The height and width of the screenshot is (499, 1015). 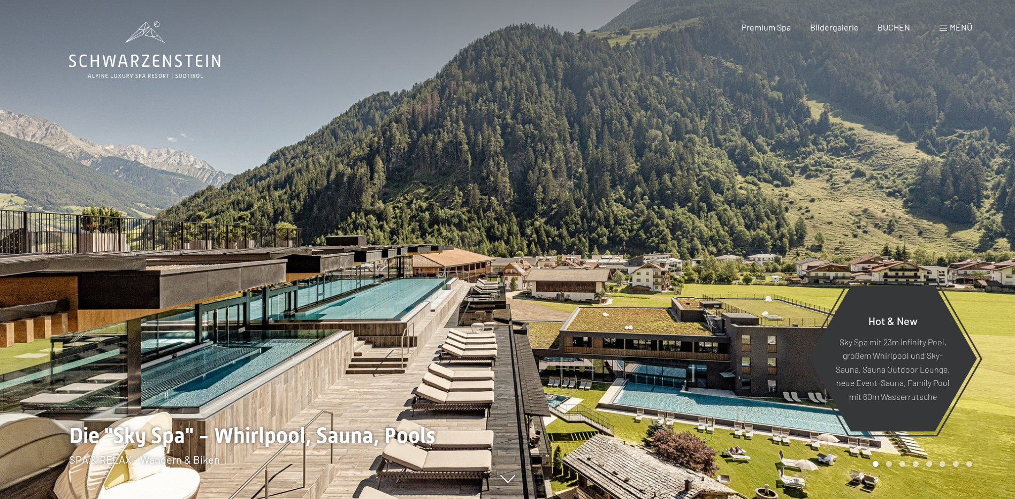 I want to click on a: Premium Spa, so click(x=766, y=27).